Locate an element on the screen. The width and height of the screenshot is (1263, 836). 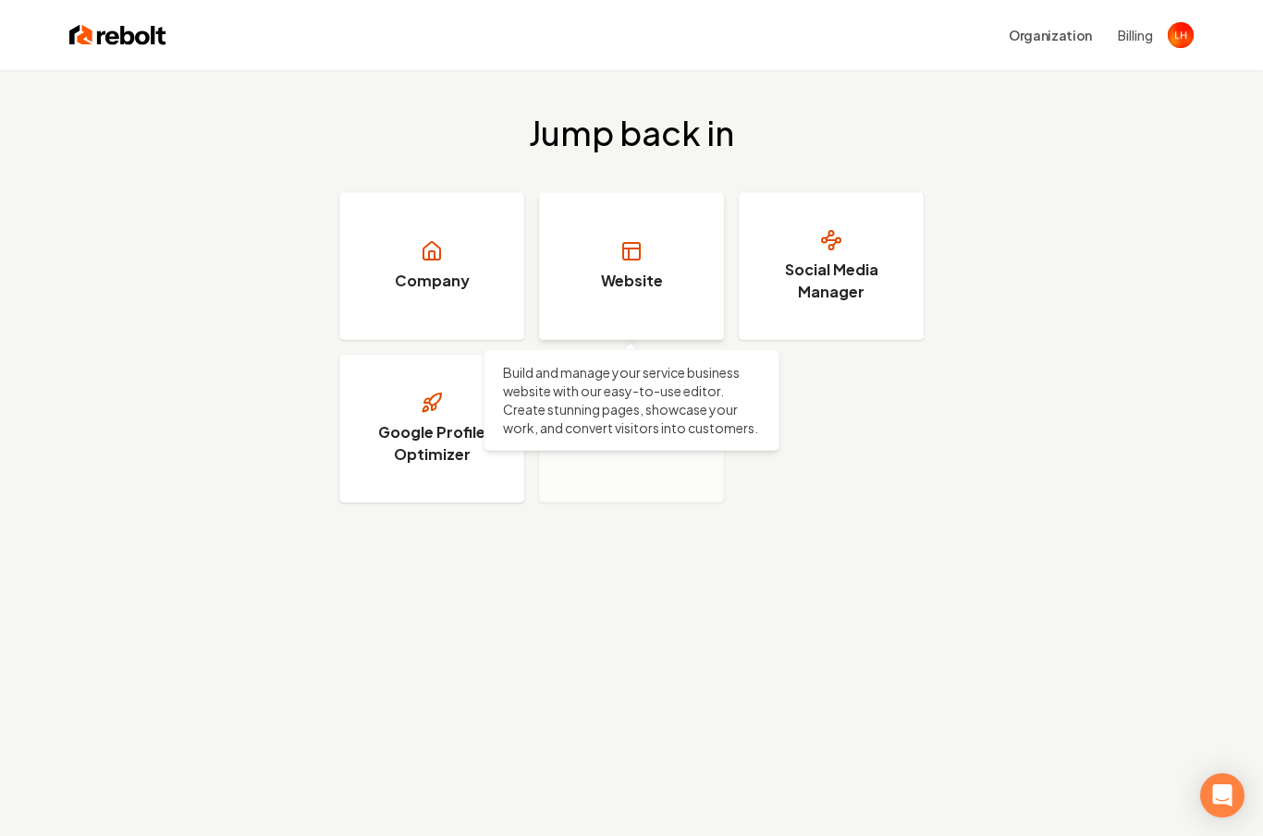
a: Website is located at coordinates (631, 266).